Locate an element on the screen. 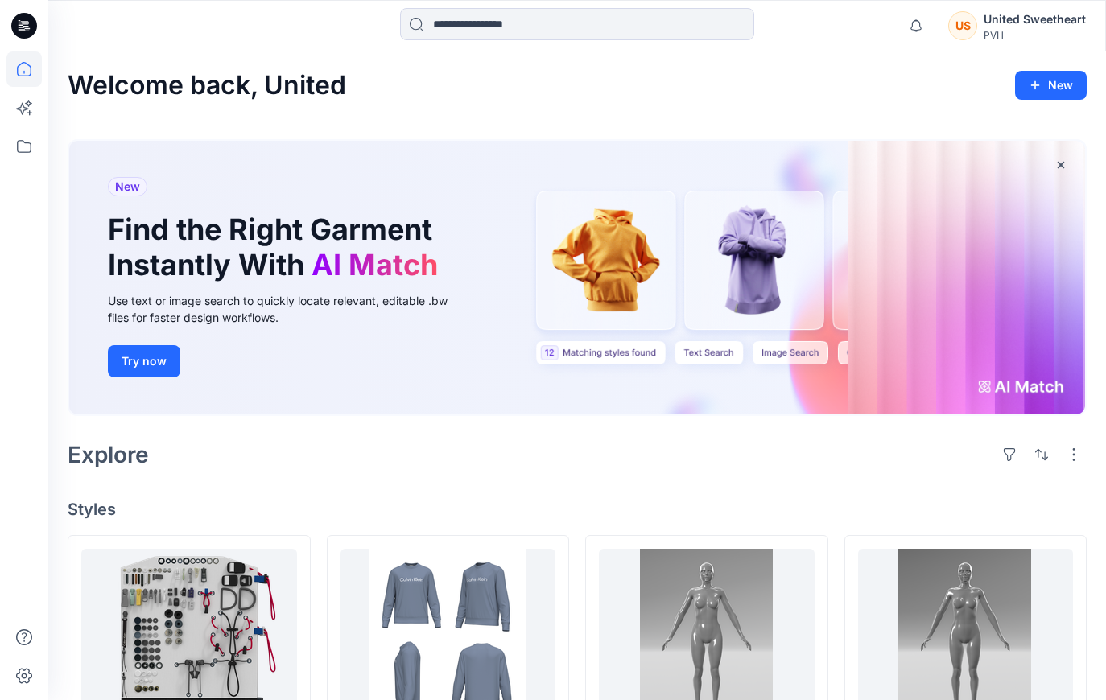 The width and height of the screenshot is (1106, 700). span: AI Match is located at coordinates (374, 265).